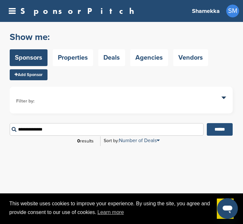 This screenshot has height=224, width=243. What do you see at coordinates (190, 58) in the screenshot?
I see `a: Vendors` at bounding box center [190, 58].